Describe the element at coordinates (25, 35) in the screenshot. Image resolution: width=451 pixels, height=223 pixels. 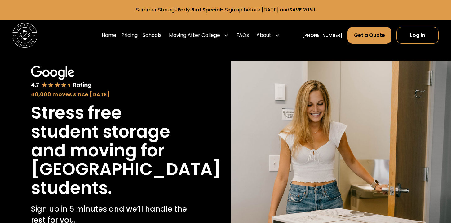
I see `img: Storage Scholars main logo` at that location.